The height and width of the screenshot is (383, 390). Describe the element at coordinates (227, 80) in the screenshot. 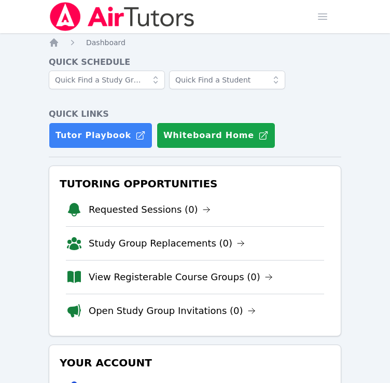

I see `input: Quick Find a Student` at that location.